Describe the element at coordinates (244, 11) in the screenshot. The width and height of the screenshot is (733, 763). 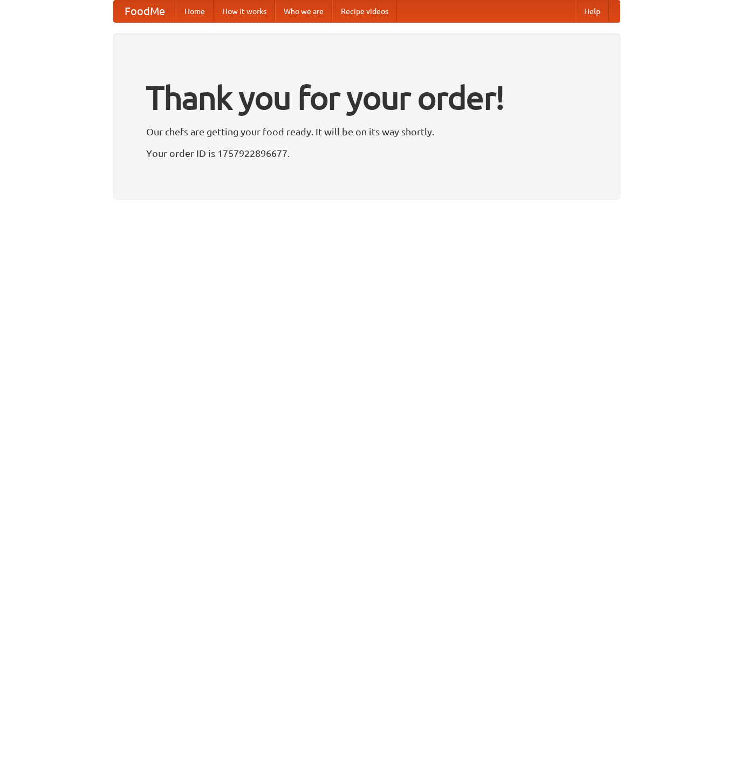
I see `a: How it works` at that location.